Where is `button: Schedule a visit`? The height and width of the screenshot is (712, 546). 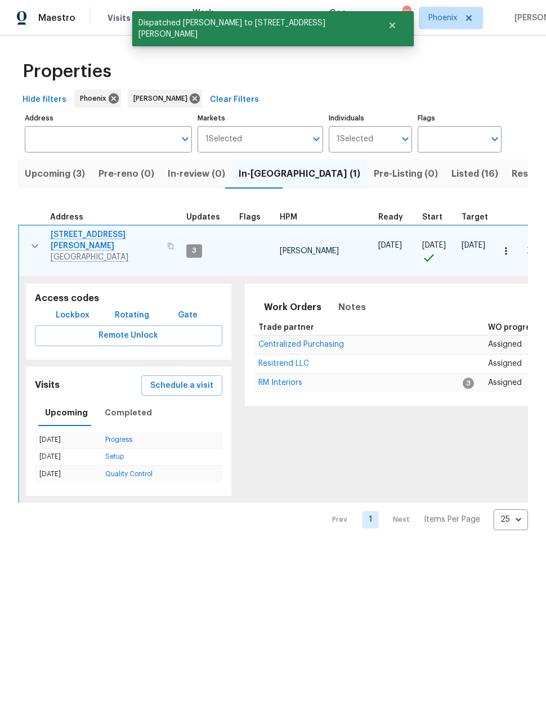
button: Schedule a visit is located at coordinates (182, 386).